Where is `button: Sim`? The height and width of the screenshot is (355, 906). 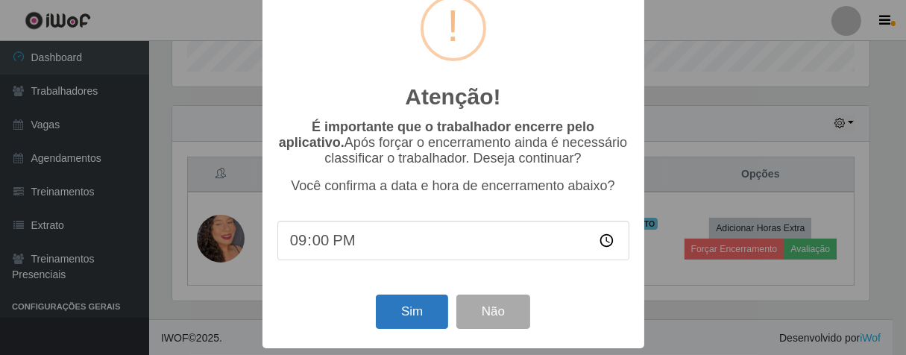 button: Sim is located at coordinates (411, 312).